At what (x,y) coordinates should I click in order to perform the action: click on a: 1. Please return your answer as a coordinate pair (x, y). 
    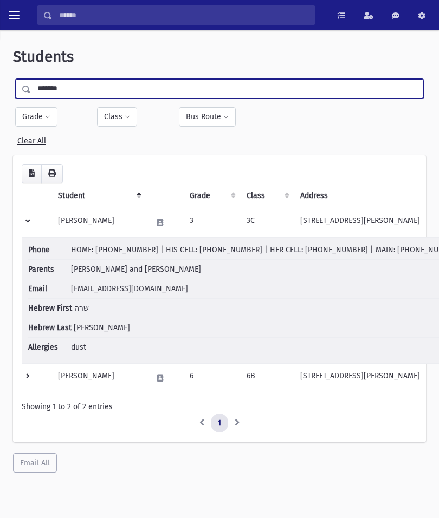
    Looking at the image, I should click on (219, 423).